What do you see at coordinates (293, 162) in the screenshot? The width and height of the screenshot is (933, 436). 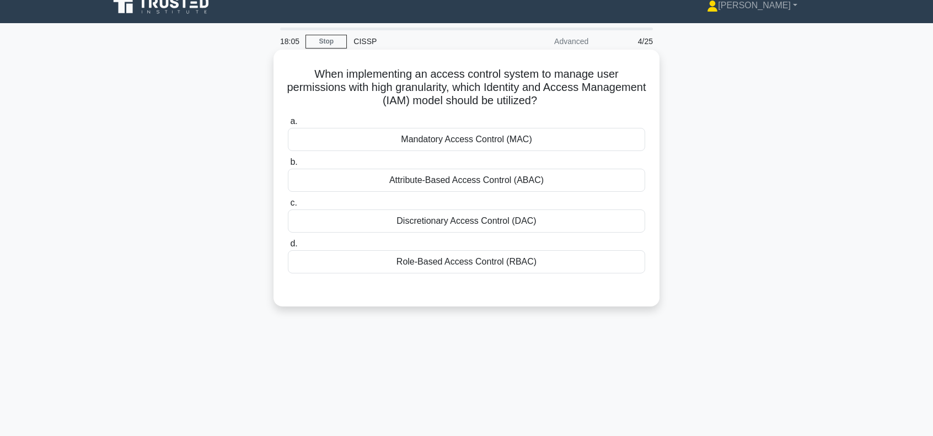 I see `span: b.` at bounding box center [293, 162].